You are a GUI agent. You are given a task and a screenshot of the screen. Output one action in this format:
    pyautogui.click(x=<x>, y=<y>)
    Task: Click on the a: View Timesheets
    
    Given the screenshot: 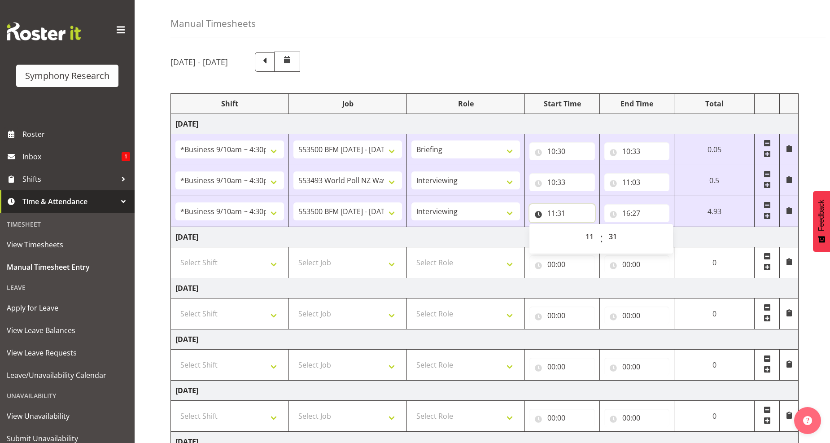 What is the action you would take?
    pyautogui.click(x=67, y=244)
    